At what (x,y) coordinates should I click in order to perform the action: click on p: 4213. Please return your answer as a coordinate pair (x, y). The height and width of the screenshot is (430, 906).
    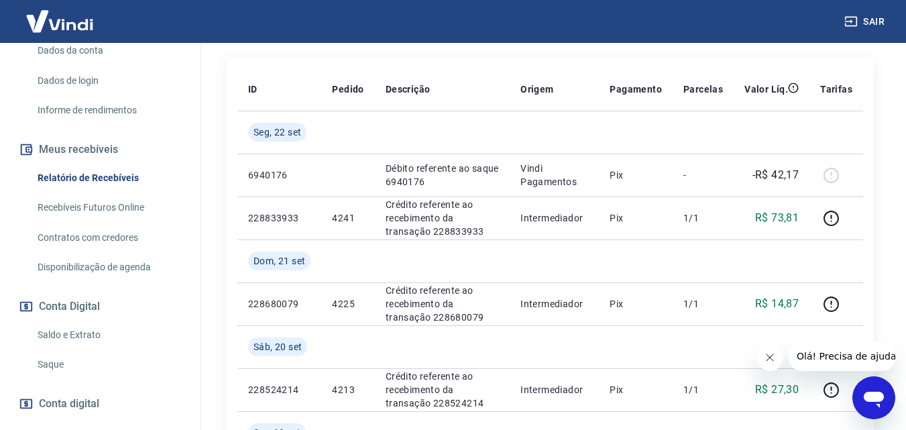
    Looking at the image, I should click on (347, 390).